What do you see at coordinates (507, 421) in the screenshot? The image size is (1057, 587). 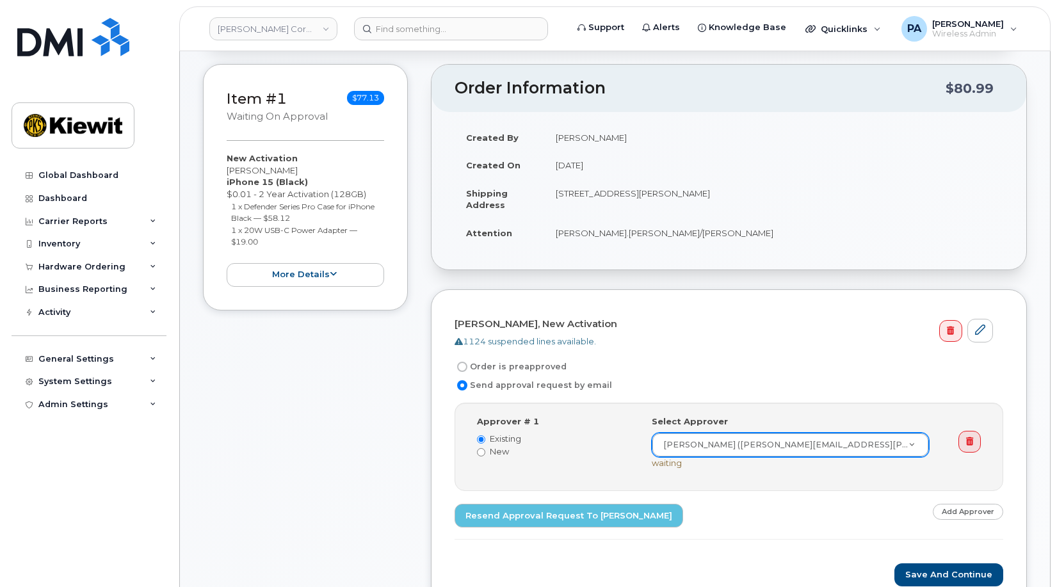 I see `label: Approver # 1` at bounding box center [507, 421].